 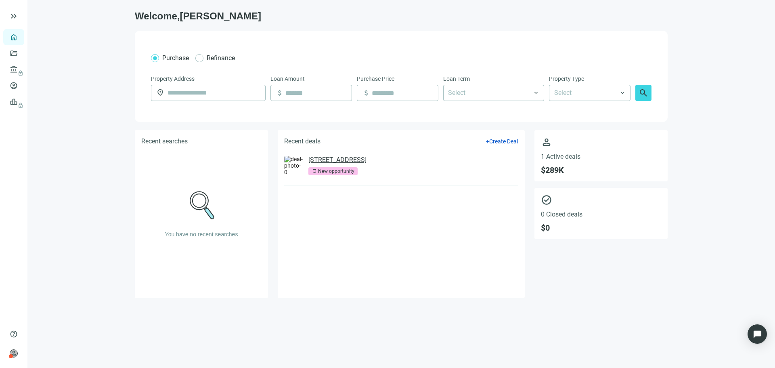 I want to click on span: Create Deal, so click(x=503, y=141).